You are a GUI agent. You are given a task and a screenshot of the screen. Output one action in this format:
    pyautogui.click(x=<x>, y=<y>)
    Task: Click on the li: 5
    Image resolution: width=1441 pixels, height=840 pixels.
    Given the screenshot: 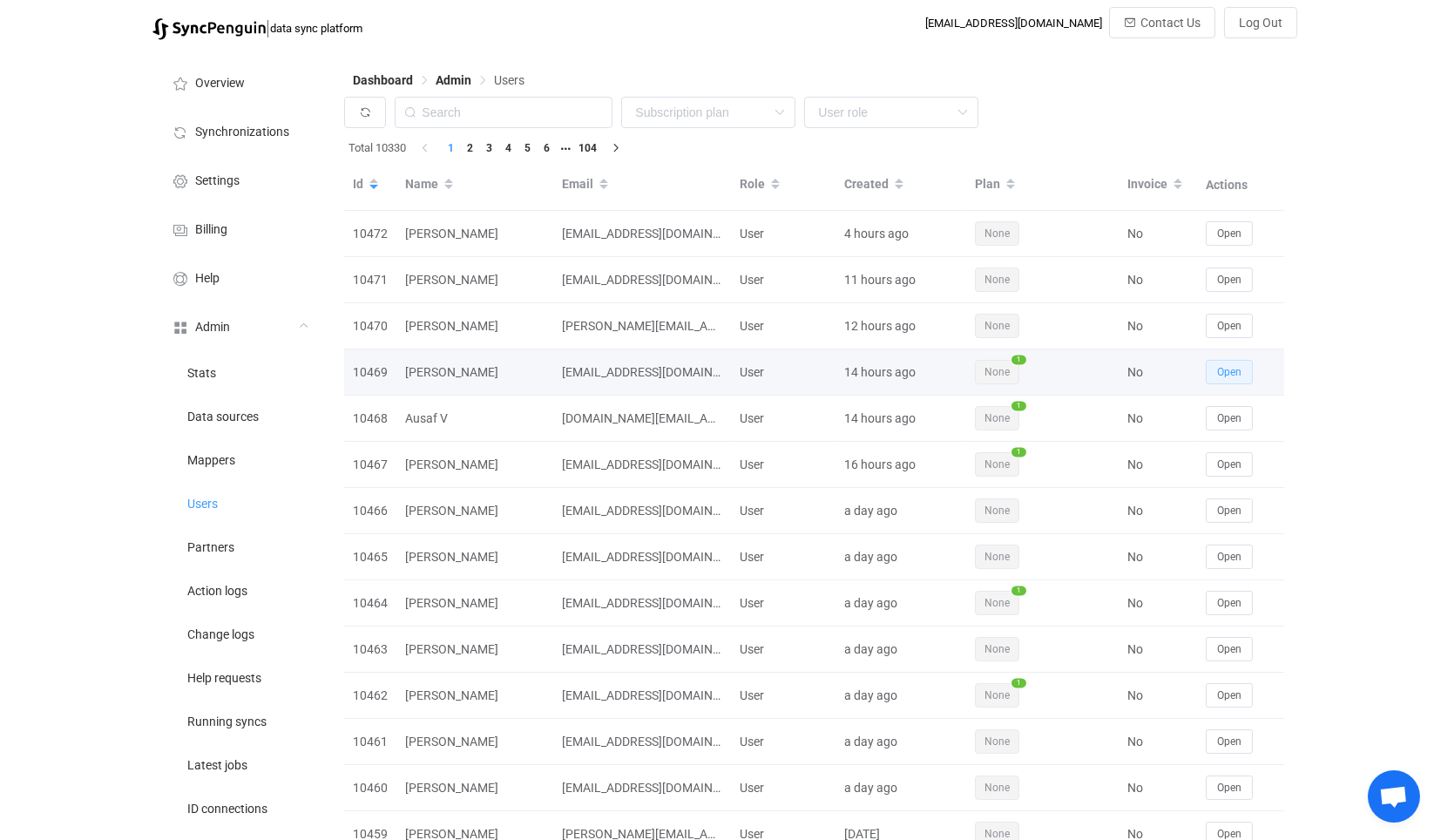 What is the action you would take?
    pyautogui.click(x=528, y=148)
    